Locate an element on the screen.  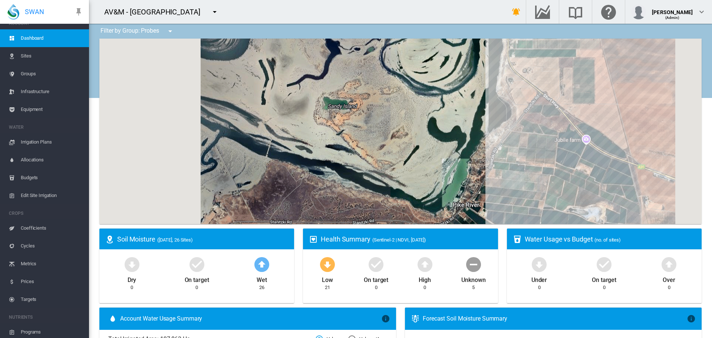
div: Health Summary is located at coordinates (406, 239).